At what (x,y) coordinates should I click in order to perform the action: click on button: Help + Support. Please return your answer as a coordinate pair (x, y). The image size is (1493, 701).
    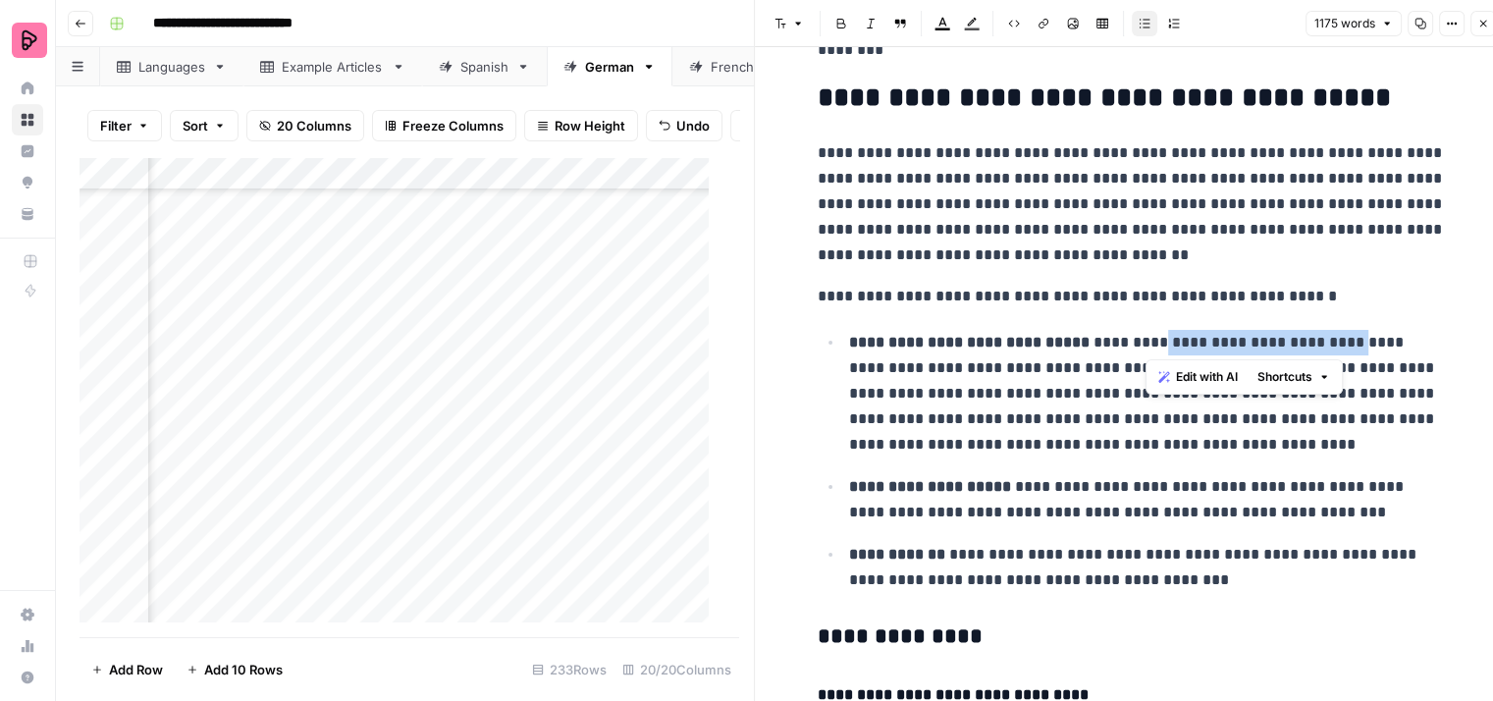
    Looking at the image, I should click on (27, 677).